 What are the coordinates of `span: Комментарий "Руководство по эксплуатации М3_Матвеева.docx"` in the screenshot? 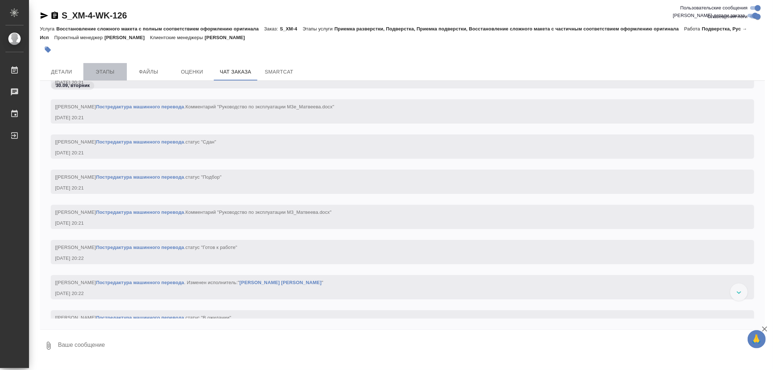 It's located at (258, 212).